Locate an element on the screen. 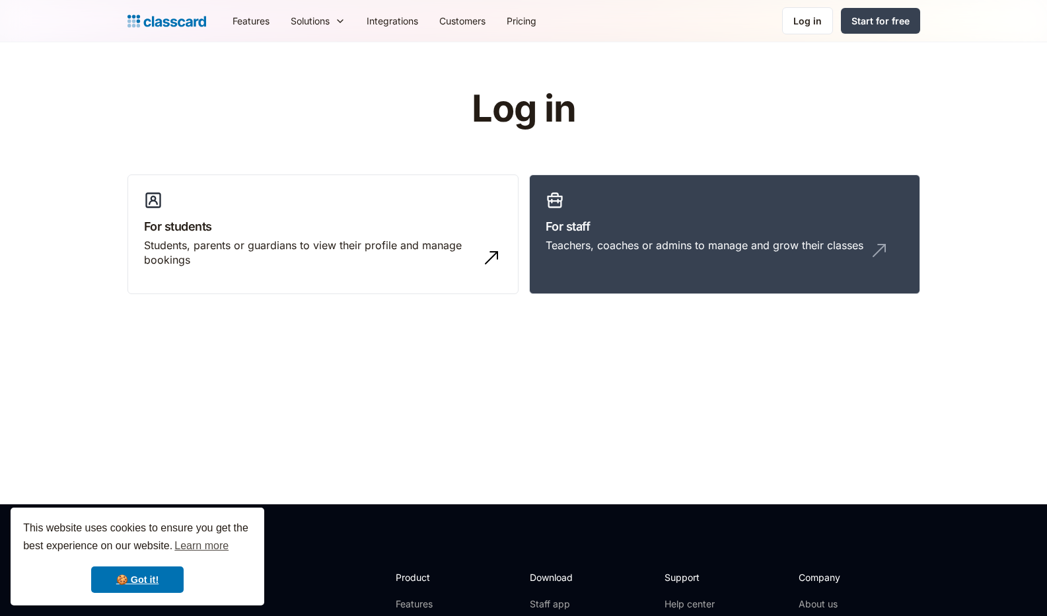 Image resolution: width=1047 pixels, height=616 pixels. h3: For students is located at coordinates (323, 226).